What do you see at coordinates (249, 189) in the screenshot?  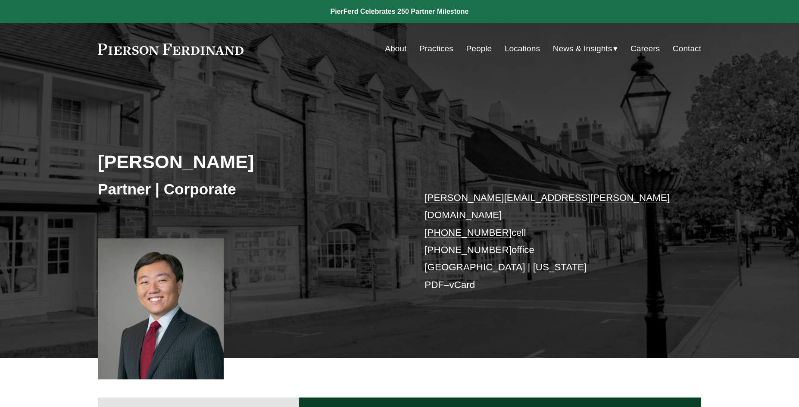 I see `h3: Partner | Corporate` at bounding box center [249, 189].